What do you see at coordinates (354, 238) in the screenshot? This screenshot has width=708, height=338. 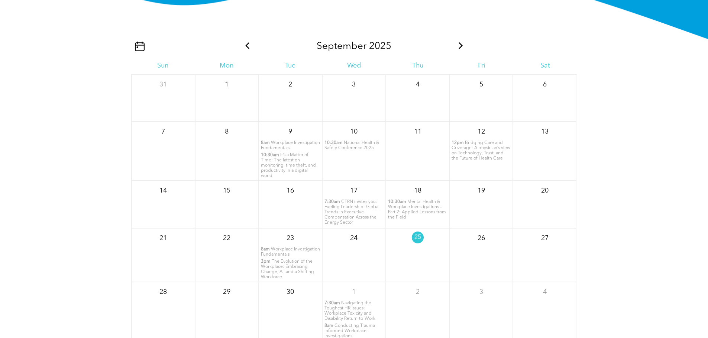 I see `p: 24` at bounding box center [354, 238].